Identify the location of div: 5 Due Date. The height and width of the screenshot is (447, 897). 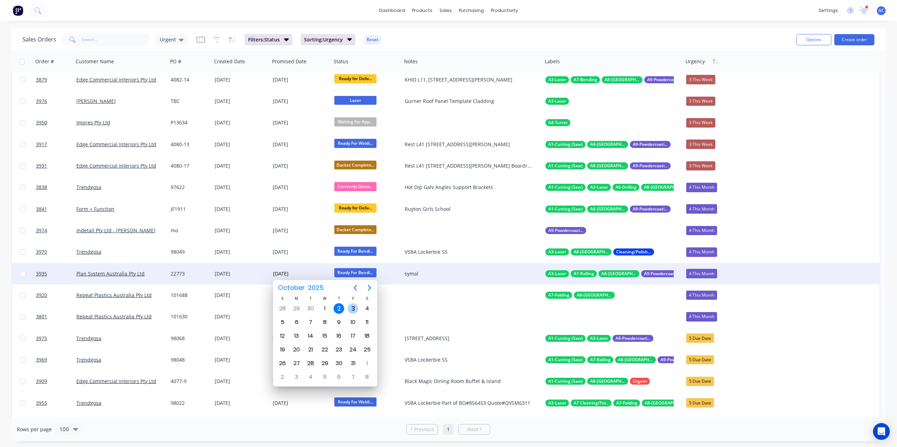
(700, 382).